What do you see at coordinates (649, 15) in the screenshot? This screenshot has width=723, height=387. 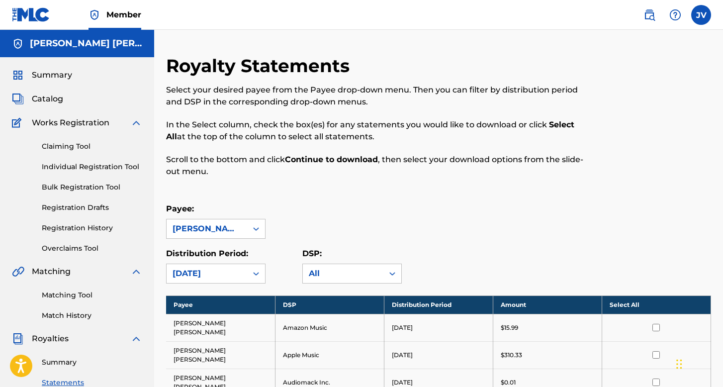 I see `img: search` at bounding box center [649, 15].